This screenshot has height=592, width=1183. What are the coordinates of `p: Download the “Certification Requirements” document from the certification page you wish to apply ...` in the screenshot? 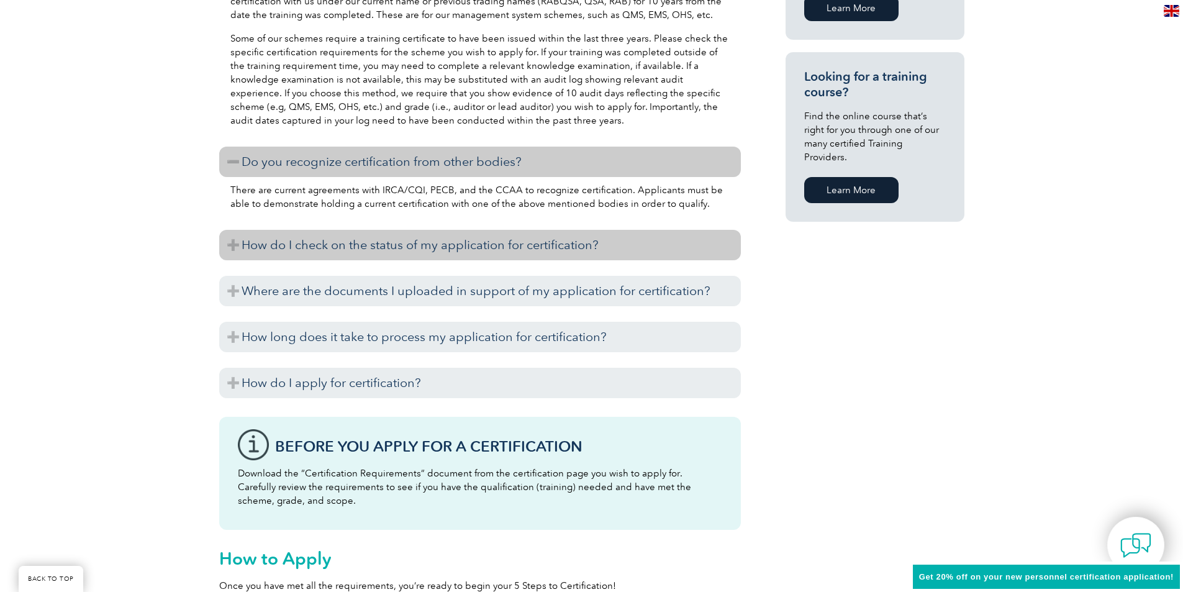 It's located at (480, 487).